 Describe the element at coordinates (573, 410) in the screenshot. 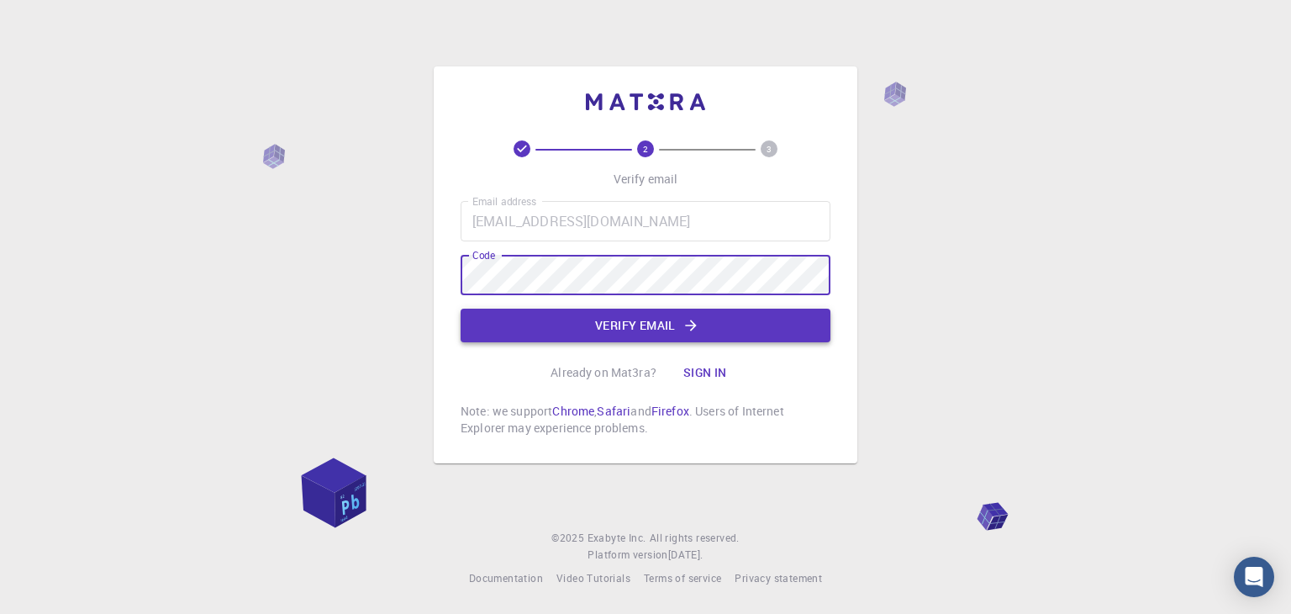

I see `a: Chrome` at that location.